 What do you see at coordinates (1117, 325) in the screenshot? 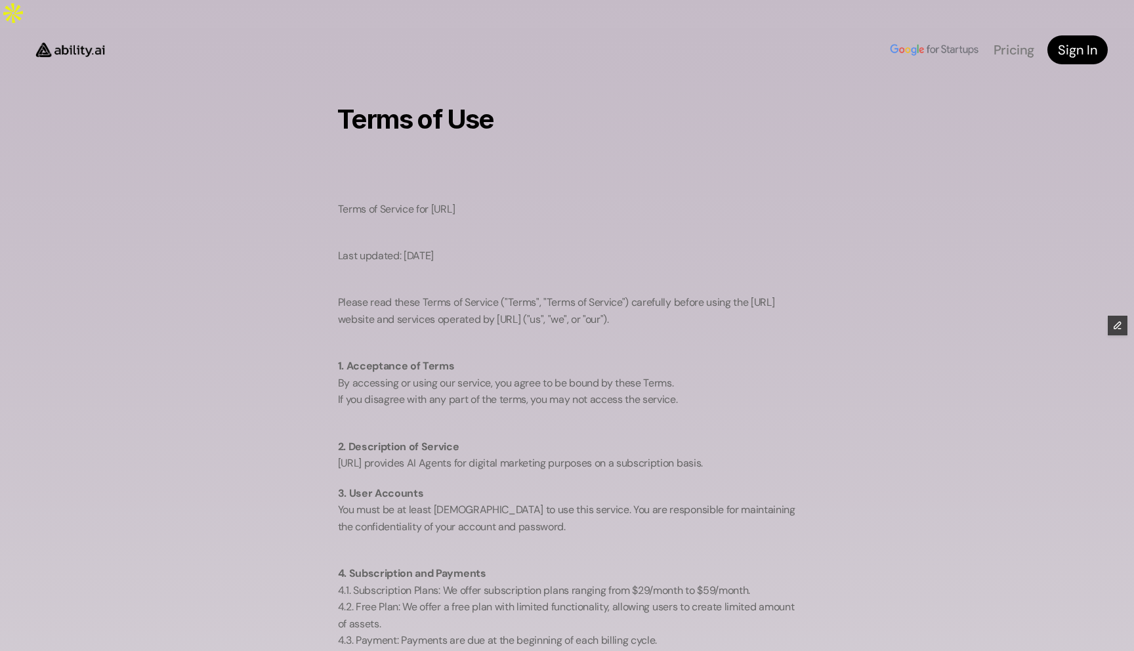
I see `button: Edit Framer Content` at bounding box center [1117, 325].